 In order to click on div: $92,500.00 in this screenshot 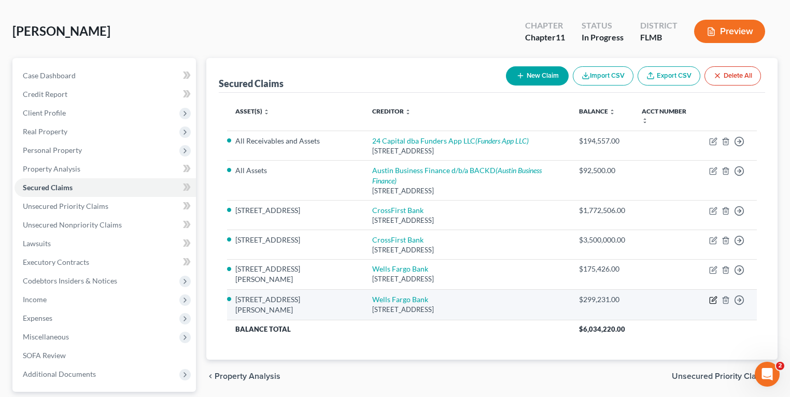, I will do `click(602, 171)`.